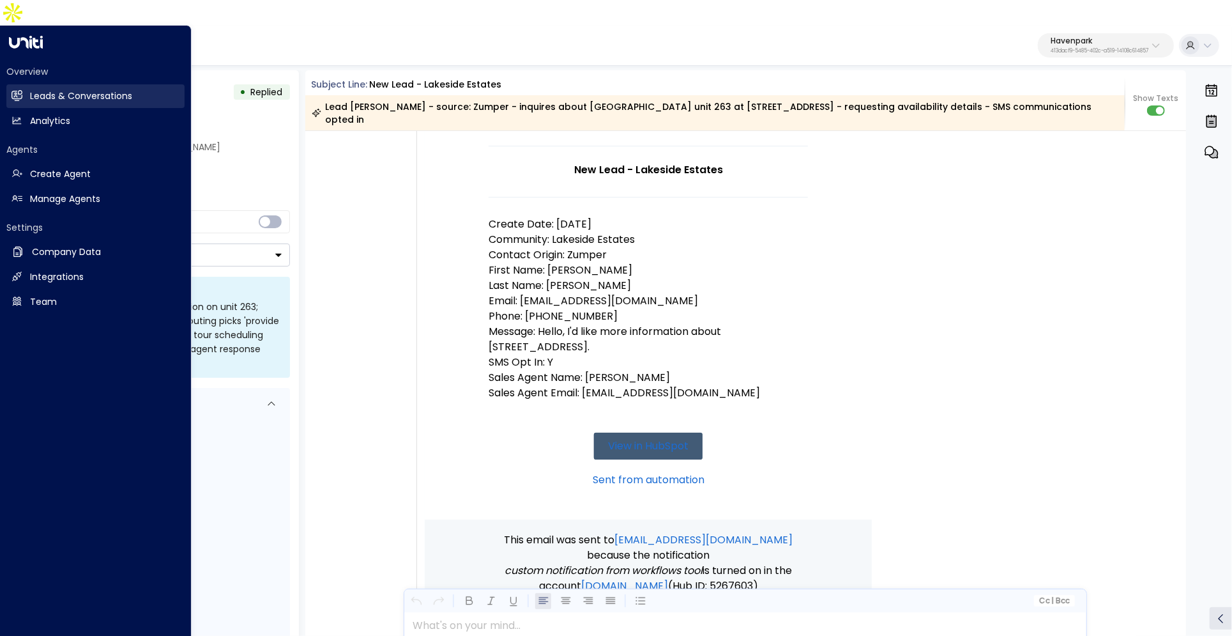 The width and height of the screenshot is (1232, 636). I want to click on h2: Analytics, so click(50, 121).